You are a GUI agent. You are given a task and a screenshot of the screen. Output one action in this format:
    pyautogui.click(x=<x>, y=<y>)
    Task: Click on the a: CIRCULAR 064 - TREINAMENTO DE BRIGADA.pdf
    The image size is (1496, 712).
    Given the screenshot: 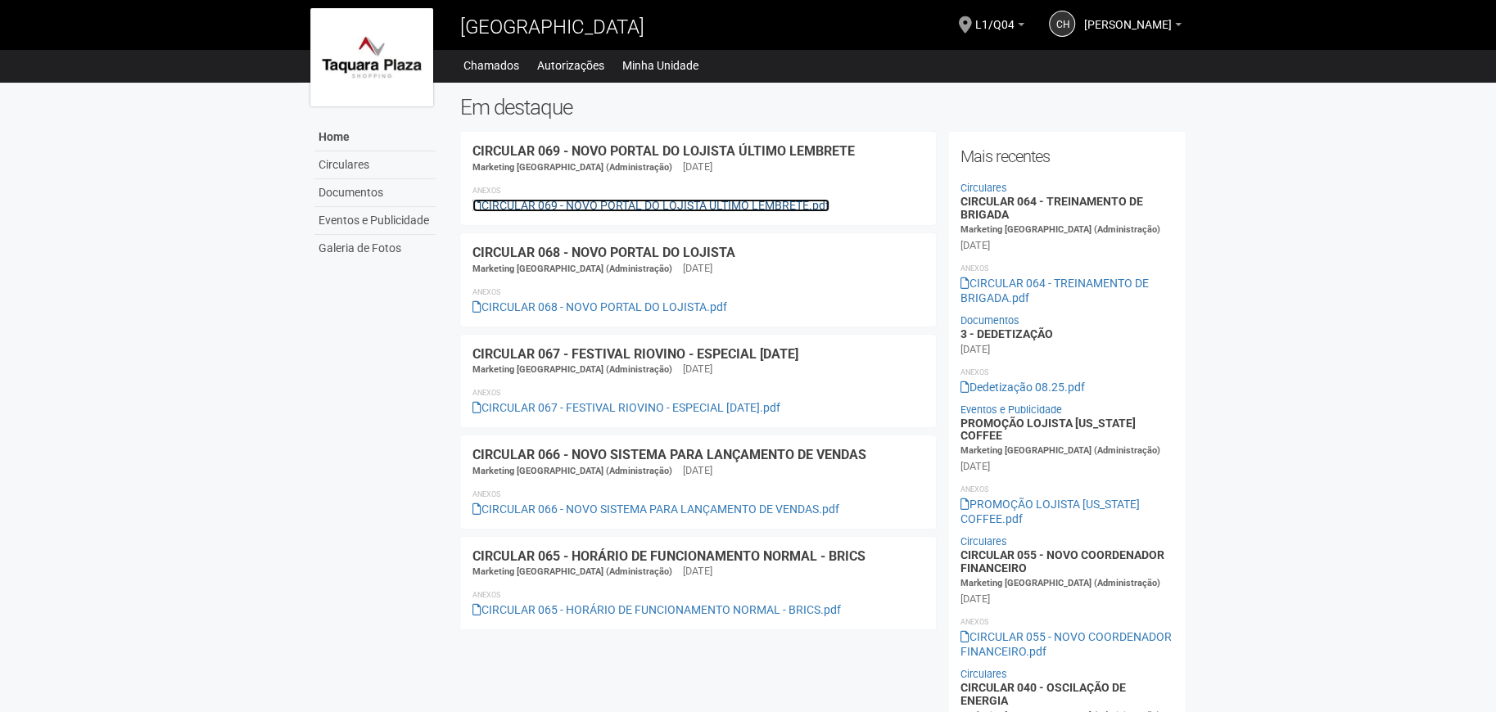 What is the action you would take?
    pyautogui.click(x=1054, y=291)
    